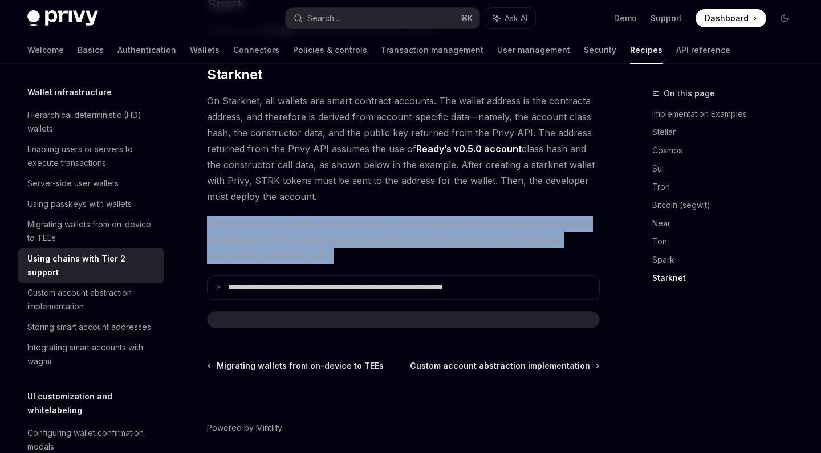  I want to click on a: Policies & controls, so click(330, 50).